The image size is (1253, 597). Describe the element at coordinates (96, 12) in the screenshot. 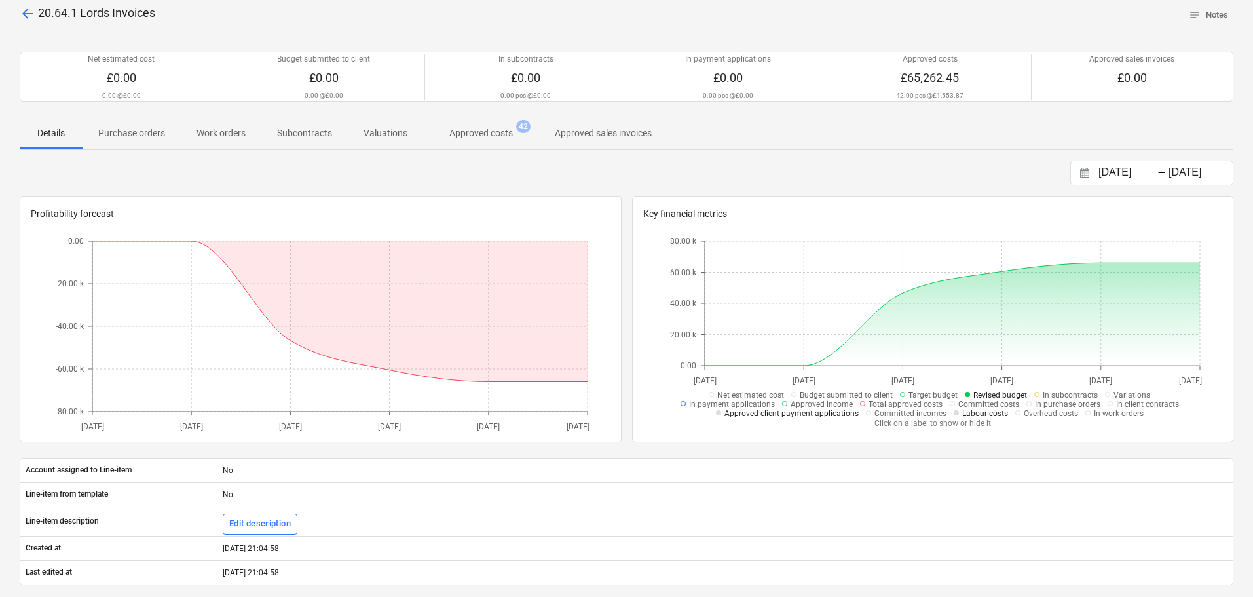

I see `span: 20.64.1 Lords Invoices` at that location.